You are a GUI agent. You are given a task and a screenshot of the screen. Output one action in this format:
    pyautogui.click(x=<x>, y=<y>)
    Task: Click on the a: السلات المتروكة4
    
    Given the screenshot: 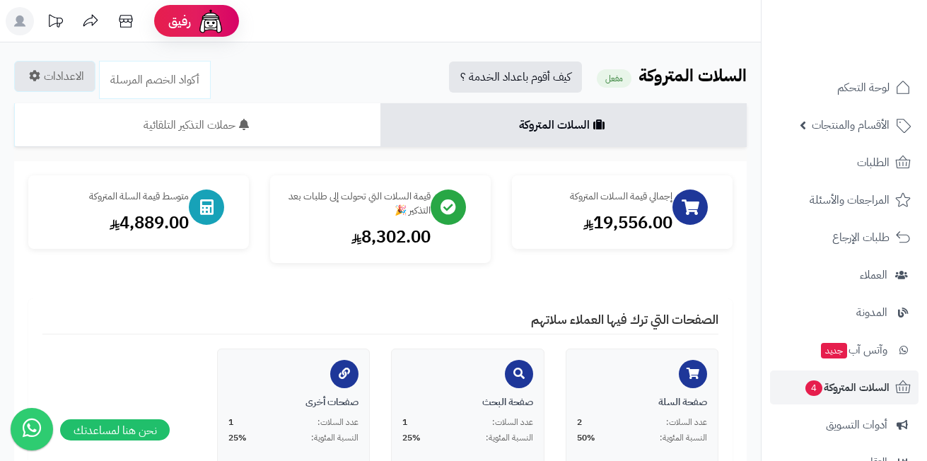 What is the action you would take?
    pyautogui.click(x=844, y=387)
    